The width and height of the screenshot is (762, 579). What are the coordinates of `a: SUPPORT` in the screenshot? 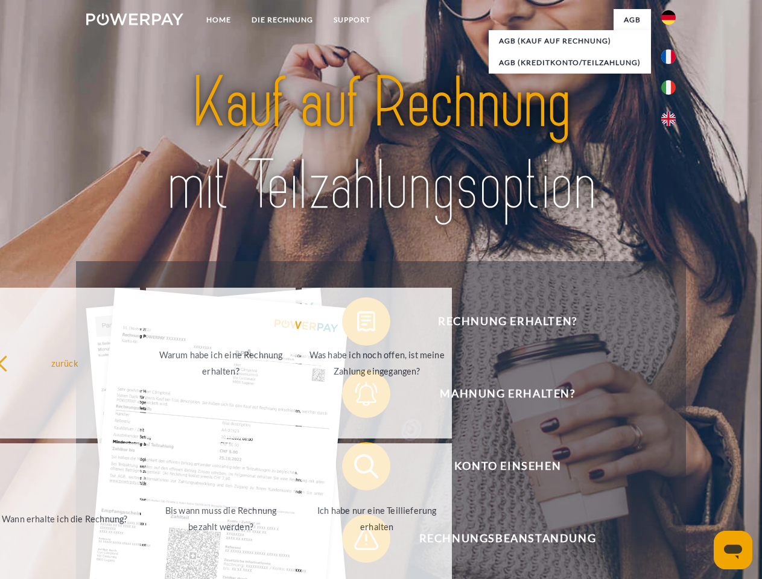 It's located at (352, 20).